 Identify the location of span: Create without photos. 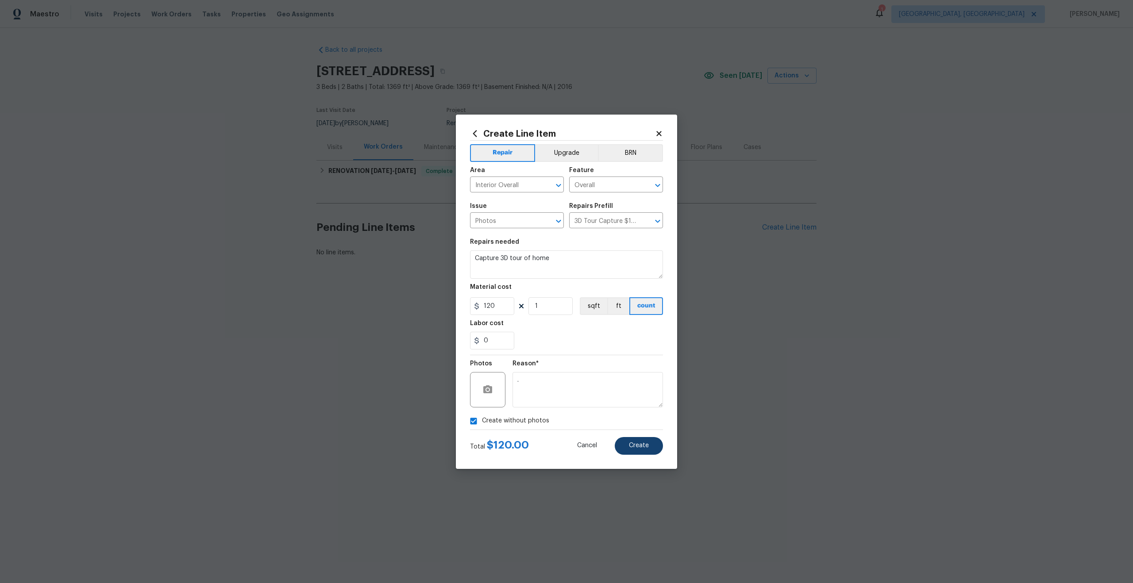
(516, 421).